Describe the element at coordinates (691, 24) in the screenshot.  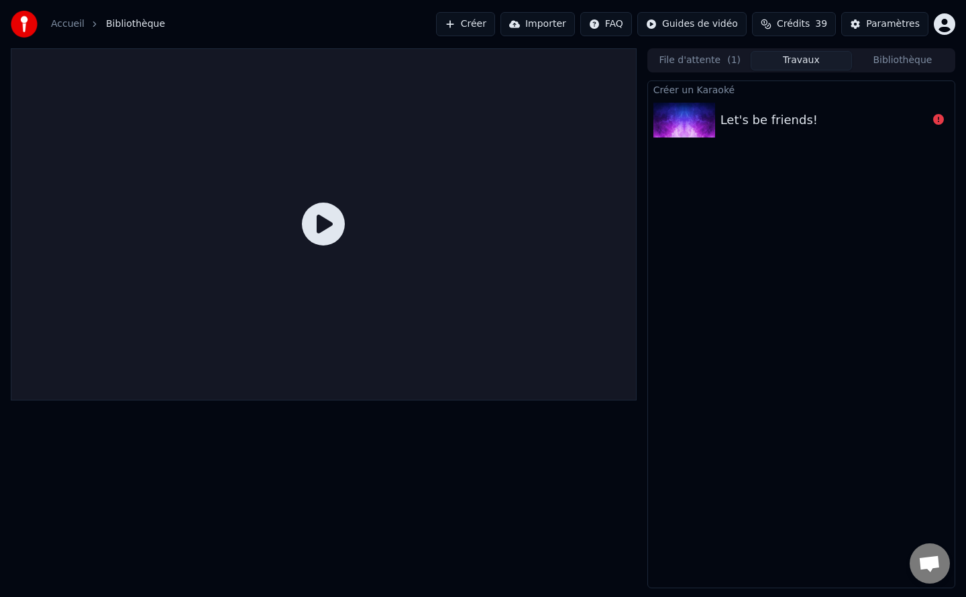
I see `button: Guides de vidéo` at that location.